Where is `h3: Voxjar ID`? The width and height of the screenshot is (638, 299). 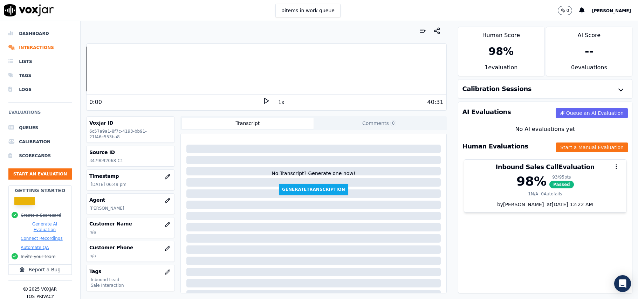
h3: Voxjar ID is located at coordinates (130, 123).